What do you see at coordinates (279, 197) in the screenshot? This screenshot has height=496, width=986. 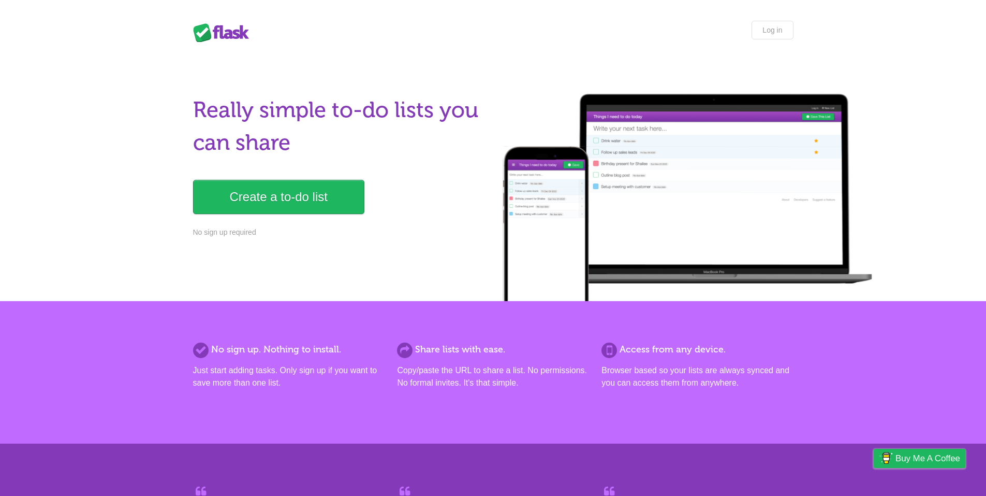 I see `a: Create a to-do list` at bounding box center [279, 197].